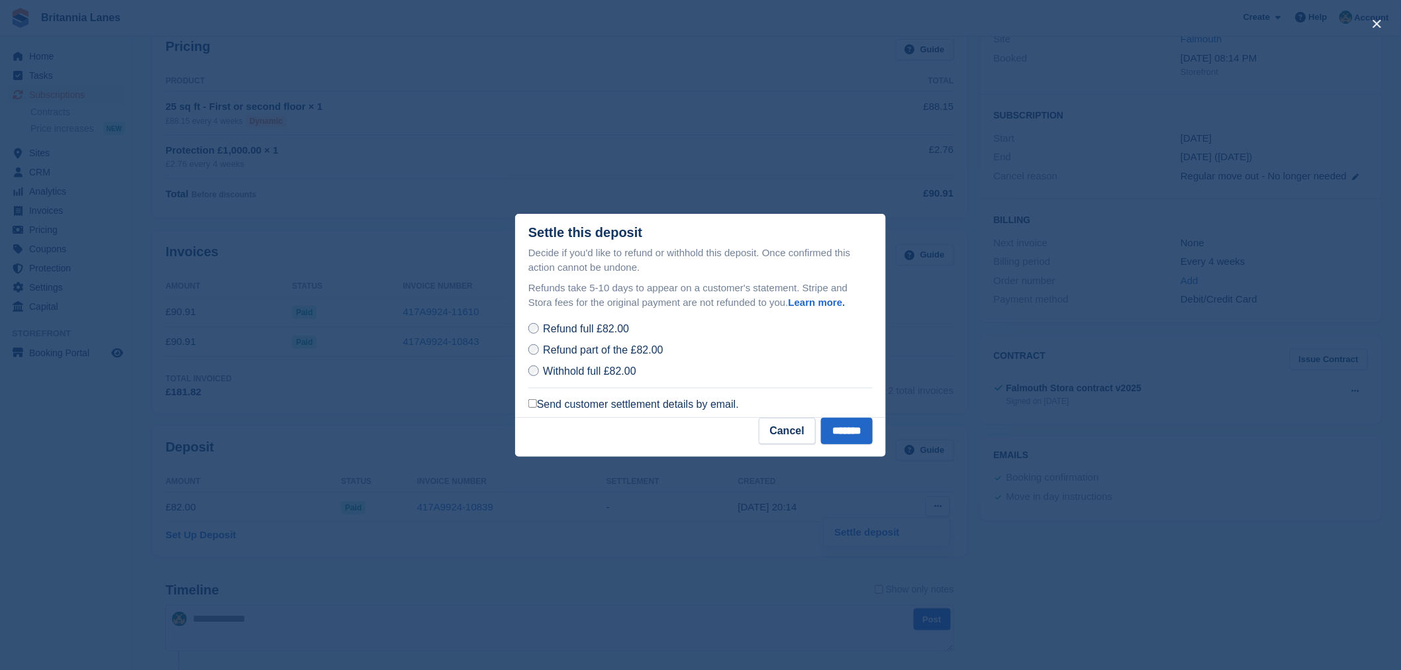 The image size is (1401, 670). What do you see at coordinates (589, 371) in the screenshot?
I see `span: Withhold full £82.00` at bounding box center [589, 371].